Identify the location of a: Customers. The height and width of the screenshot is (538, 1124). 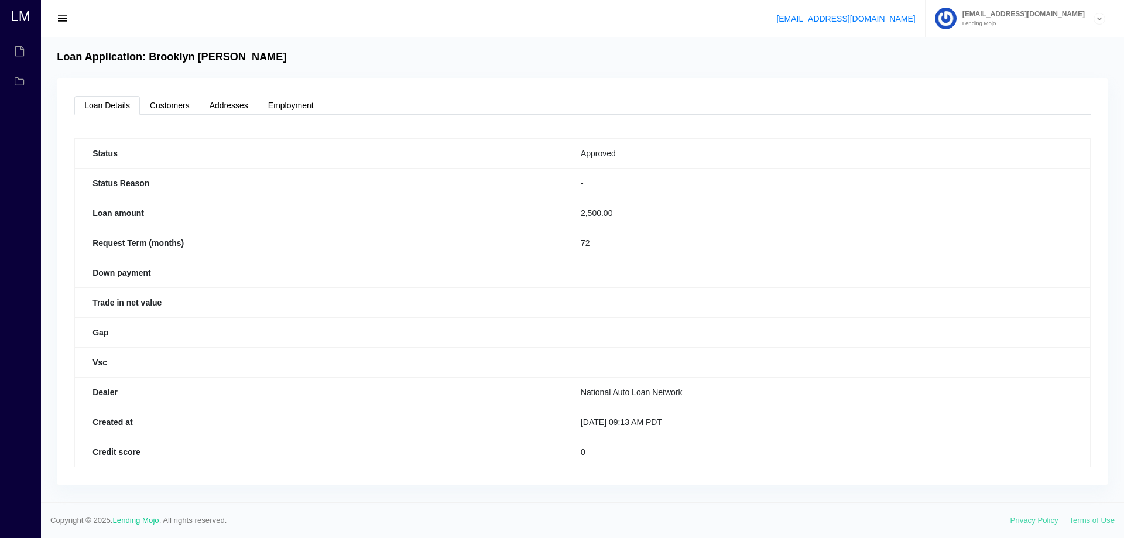
(170, 105).